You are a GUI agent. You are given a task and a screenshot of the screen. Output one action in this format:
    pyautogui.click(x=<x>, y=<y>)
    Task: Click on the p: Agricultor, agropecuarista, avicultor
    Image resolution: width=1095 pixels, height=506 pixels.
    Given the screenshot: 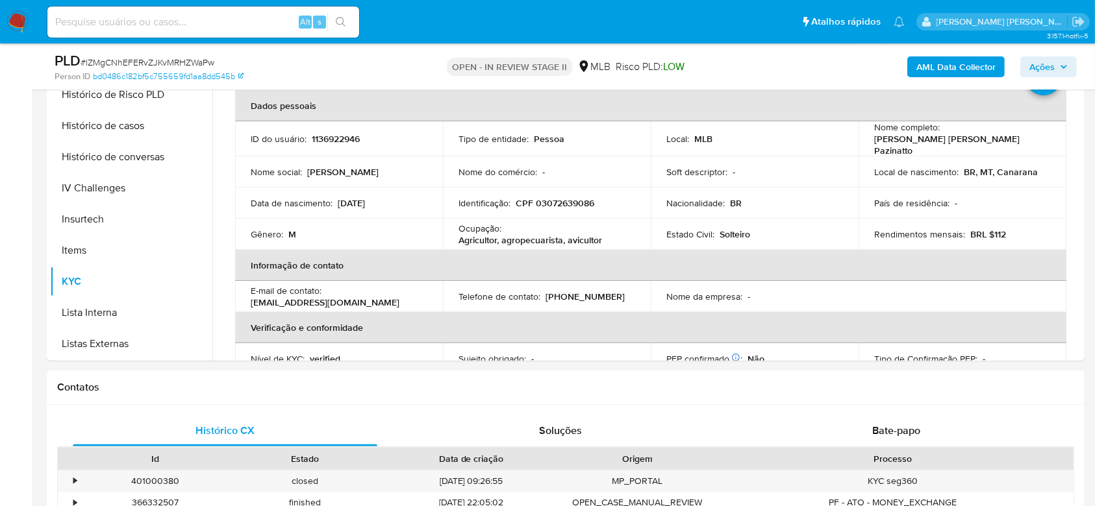 What is the action you would take?
    pyautogui.click(x=530, y=240)
    